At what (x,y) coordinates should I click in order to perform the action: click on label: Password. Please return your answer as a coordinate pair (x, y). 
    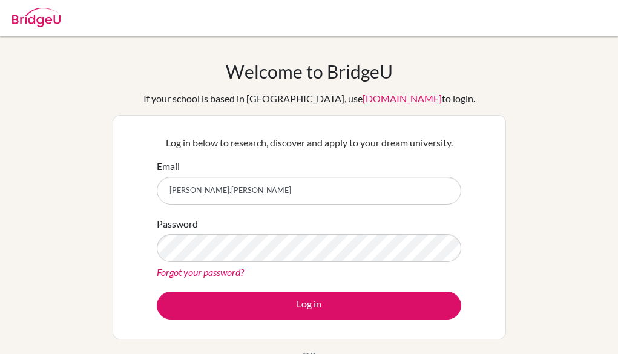
    Looking at the image, I should click on (177, 224).